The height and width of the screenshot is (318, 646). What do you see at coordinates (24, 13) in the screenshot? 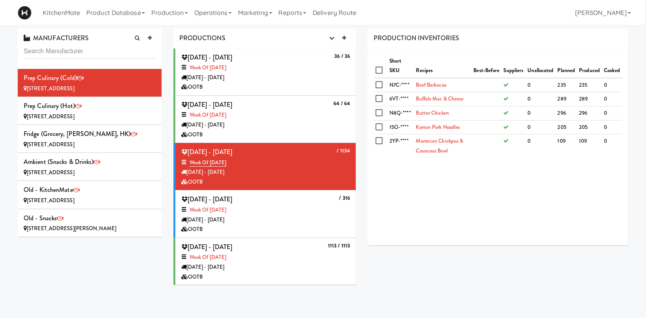
I see `img: Micromart` at bounding box center [24, 13].